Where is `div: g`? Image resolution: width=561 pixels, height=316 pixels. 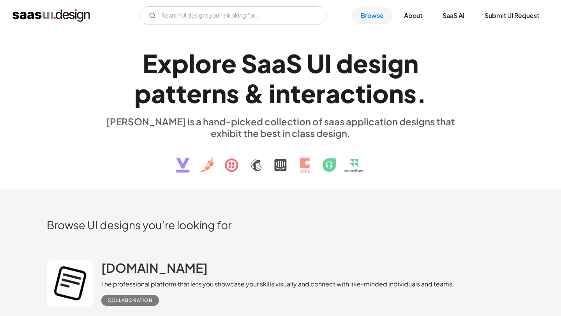
div: g is located at coordinates (395, 63).